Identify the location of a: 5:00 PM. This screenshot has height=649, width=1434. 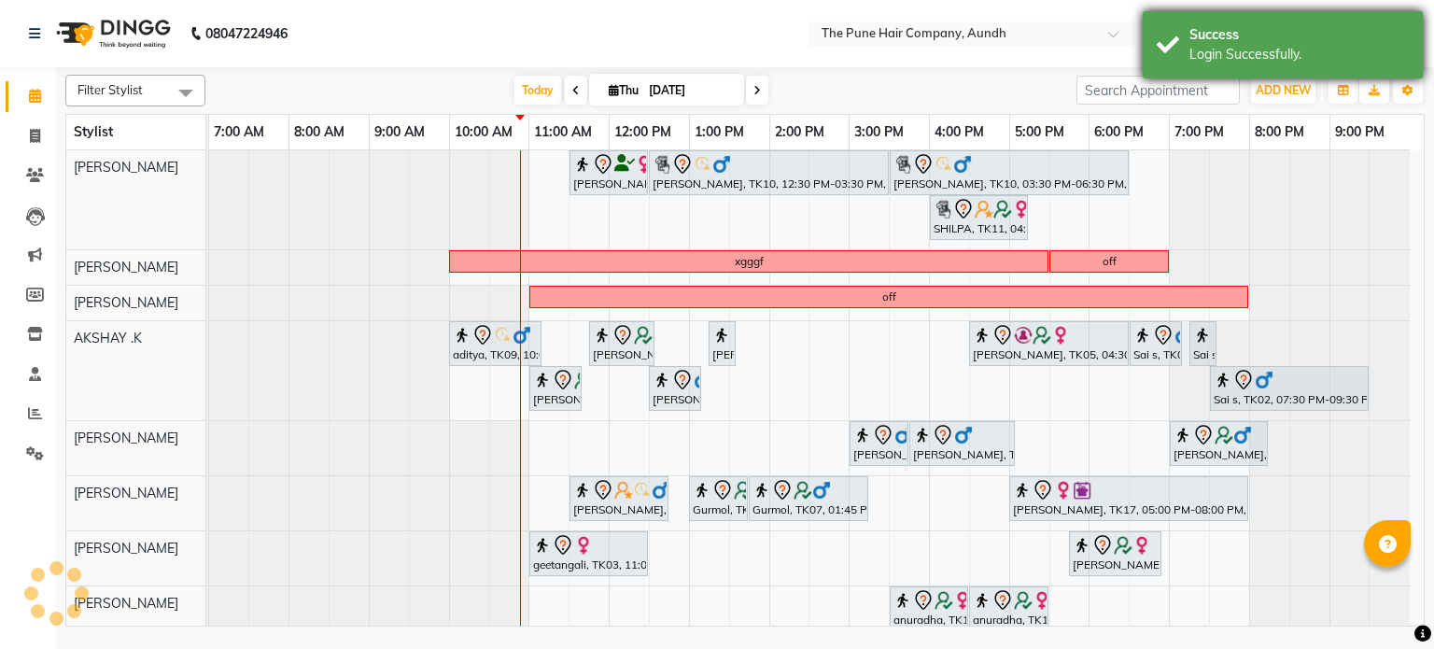
(1039, 132).